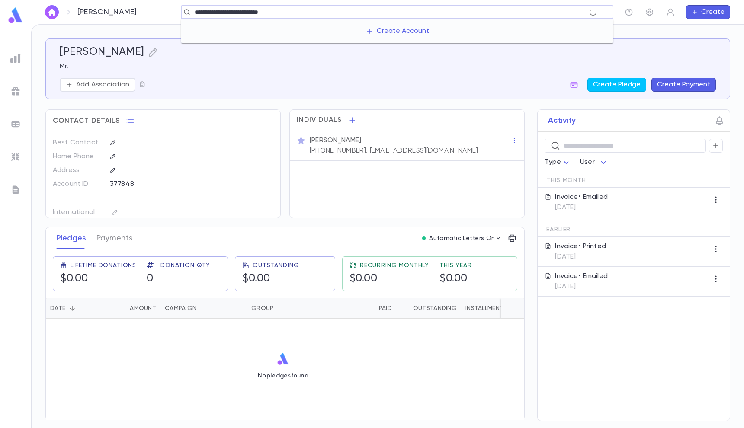  I want to click on div: User, so click(595, 162).